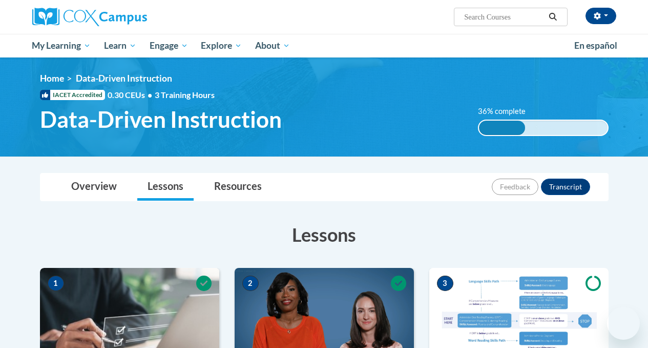  Describe the element at coordinates (221, 46) in the screenshot. I see `span: Explore` at that location.